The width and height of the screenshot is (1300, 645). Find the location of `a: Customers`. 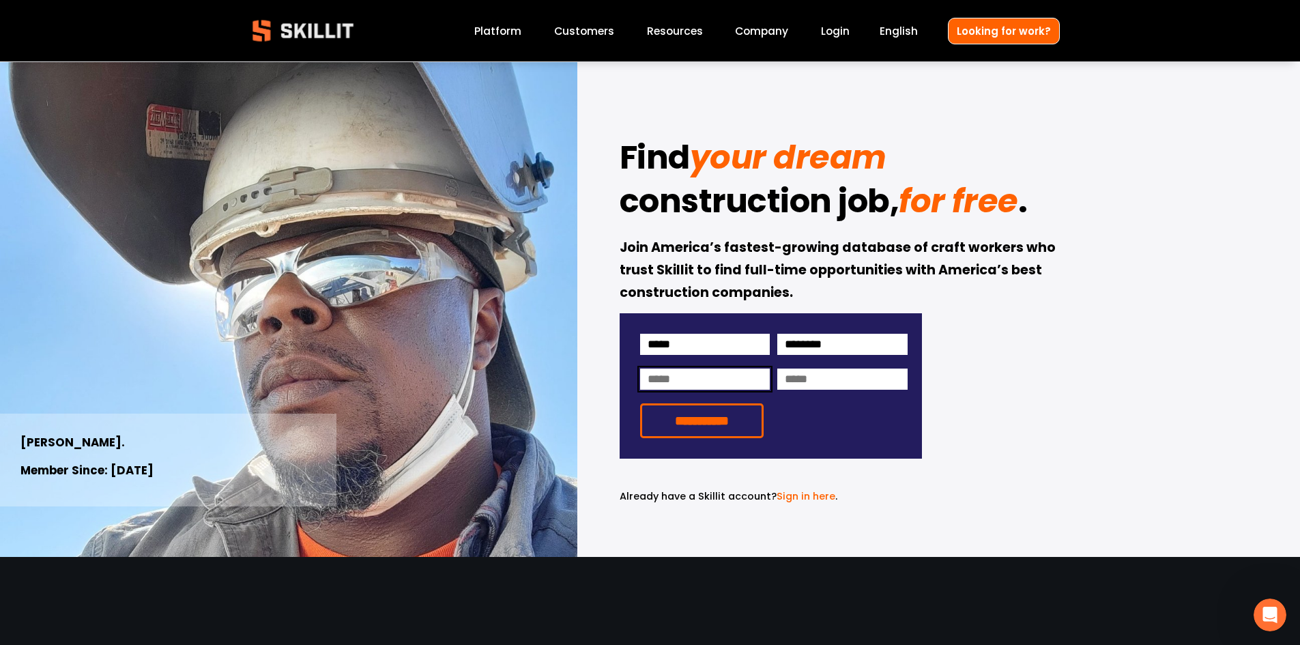

a: Customers is located at coordinates (584, 31).